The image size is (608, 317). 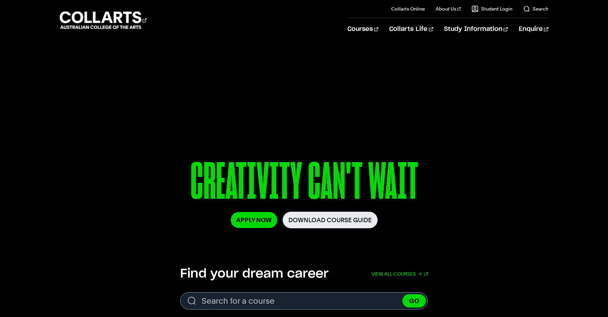 I want to click on a: Download Course Guide, so click(x=330, y=220).